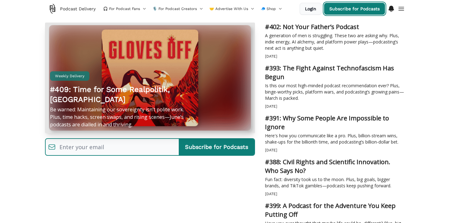 This screenshot has width=450, height=223. Describe the element at coordinates (117, 147) in the screenshot. I see `input: Enter your email` at that location.